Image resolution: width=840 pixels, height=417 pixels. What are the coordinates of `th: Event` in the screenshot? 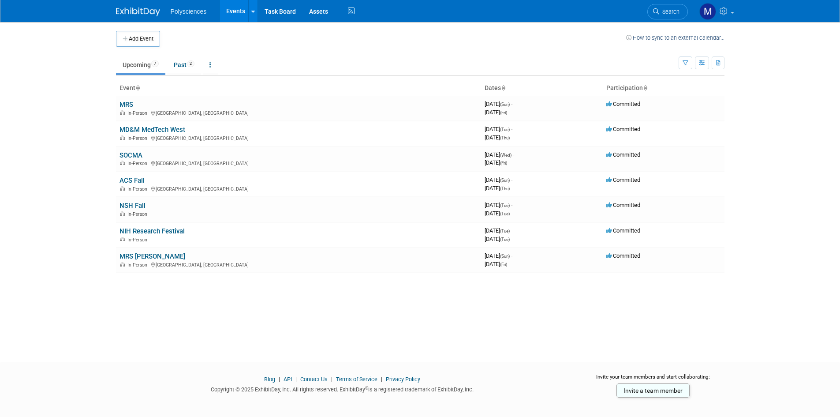 It's located at (298, 88).